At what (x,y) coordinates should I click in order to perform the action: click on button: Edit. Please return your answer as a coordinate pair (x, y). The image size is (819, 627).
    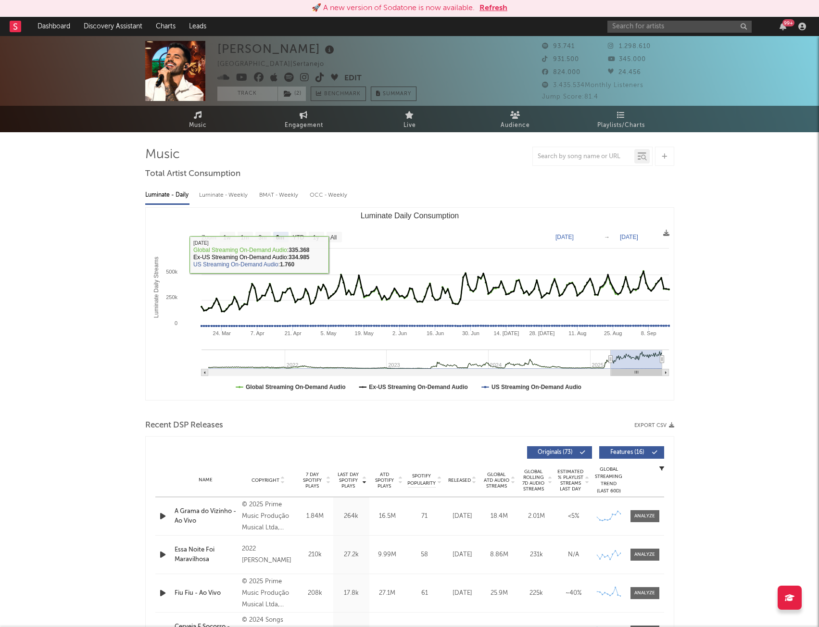
    Looking at the image, I should click on (353, 78).